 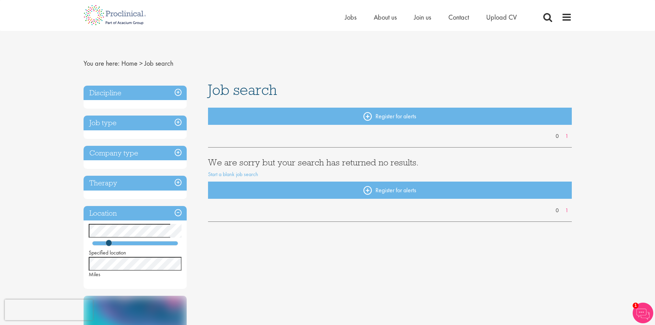 What do you see at coordinates (385, 17) in the screenshot?
I see `a: About us` at bounding box center [385, 17].